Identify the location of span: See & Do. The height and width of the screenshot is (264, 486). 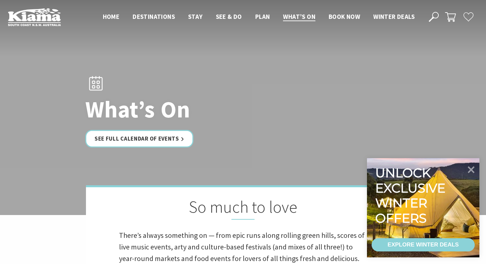
(229, 17).